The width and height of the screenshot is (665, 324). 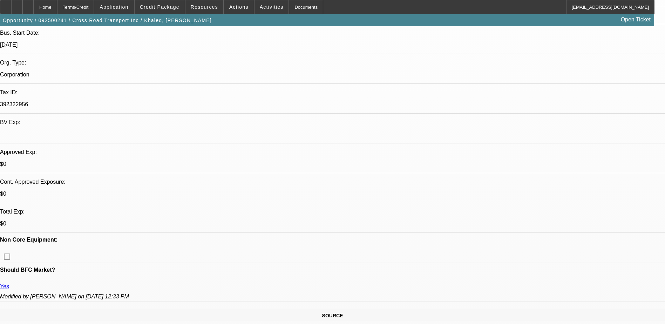 What do you see at coordinates (272, 7) in the screenshot?
I see `button: Activities` at bounding box center [272, 7].